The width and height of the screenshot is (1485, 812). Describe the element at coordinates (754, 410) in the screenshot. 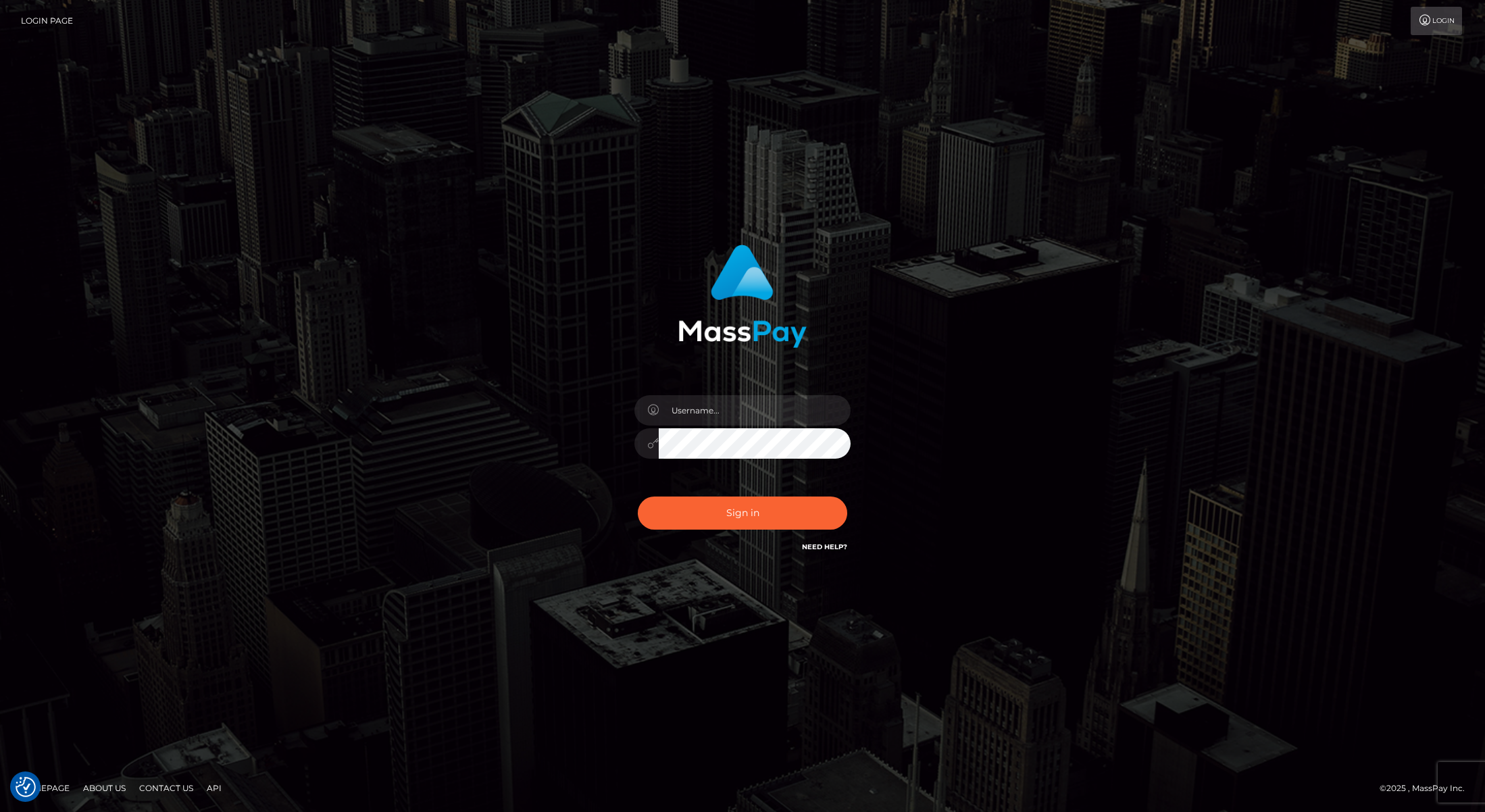

I see `input: Username...` at that location.